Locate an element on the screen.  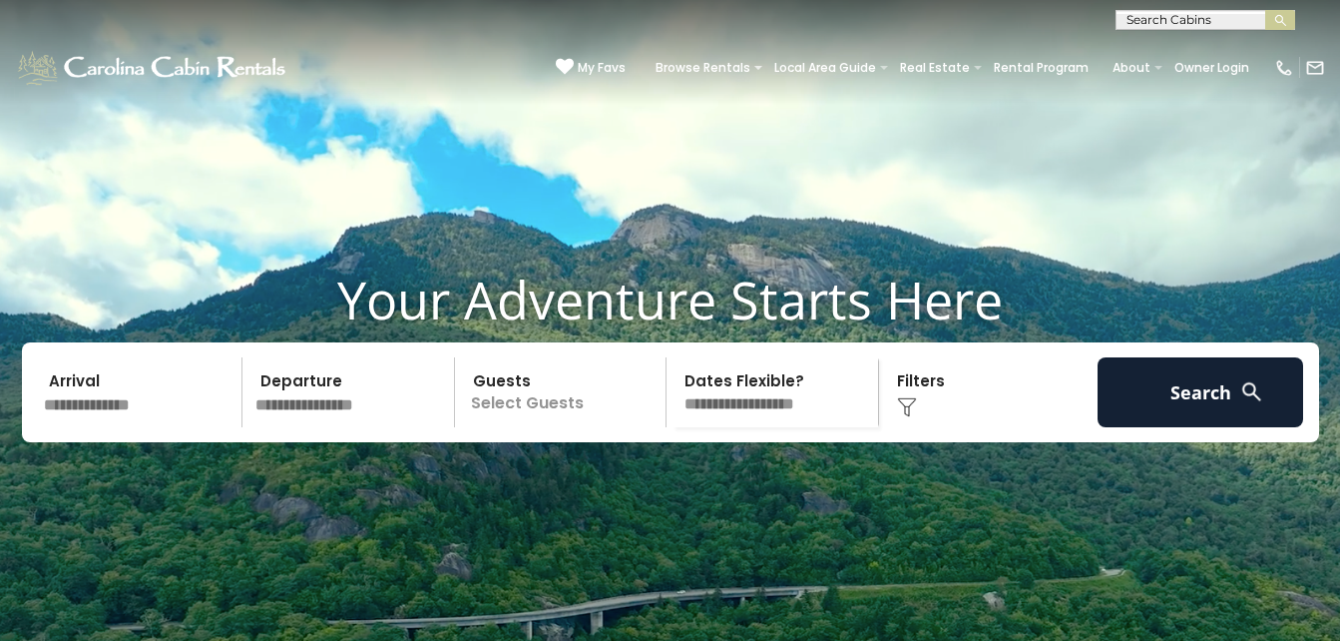
img: mail-regular-white.png is located at coordinates (1315, 68).